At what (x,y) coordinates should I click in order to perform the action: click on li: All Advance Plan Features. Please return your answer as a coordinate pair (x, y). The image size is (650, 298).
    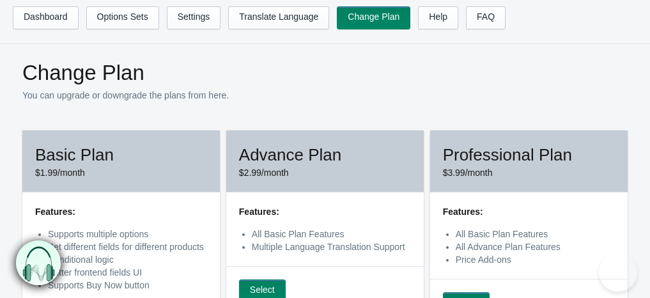
    Looking at the image, I should click on (535, 247).